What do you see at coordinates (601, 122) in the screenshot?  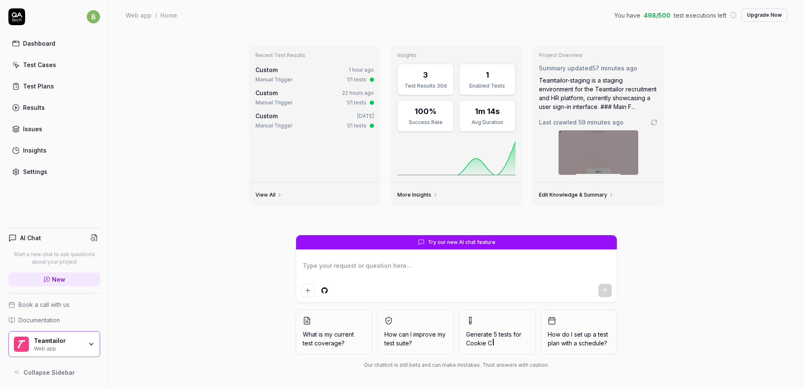 I see `time: 59 minutes ago` at bounding box center [601, 122].